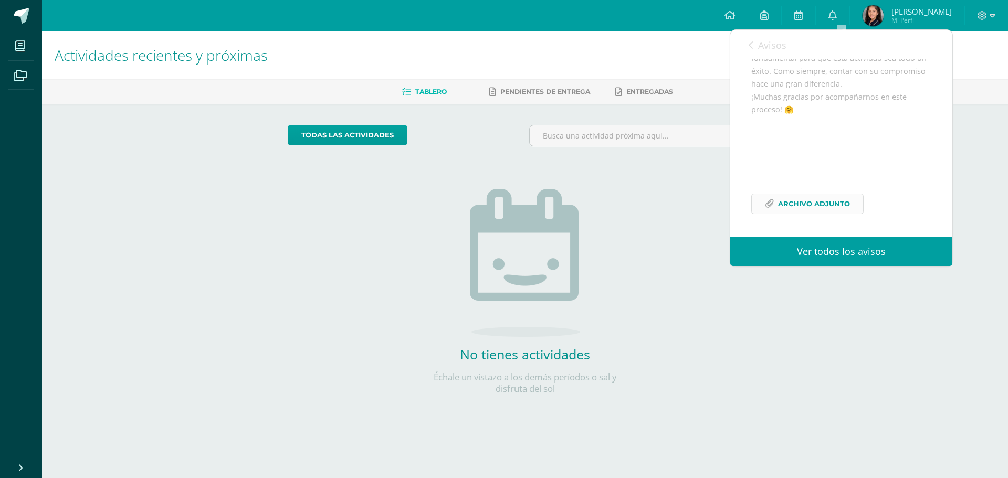 The width and height of the screenshot is (1008, 478). I want to click on span: Tablero, so click(431, 91).